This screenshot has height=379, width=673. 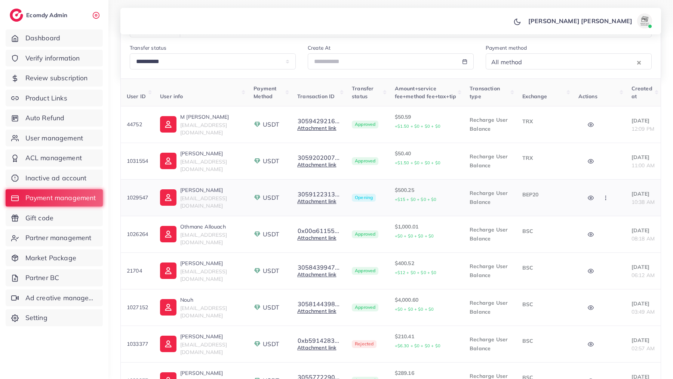 What do you see at coordinates (363, 92) in the screenshot?
I see `span: Transfer status` at bounding box center [363, 92].